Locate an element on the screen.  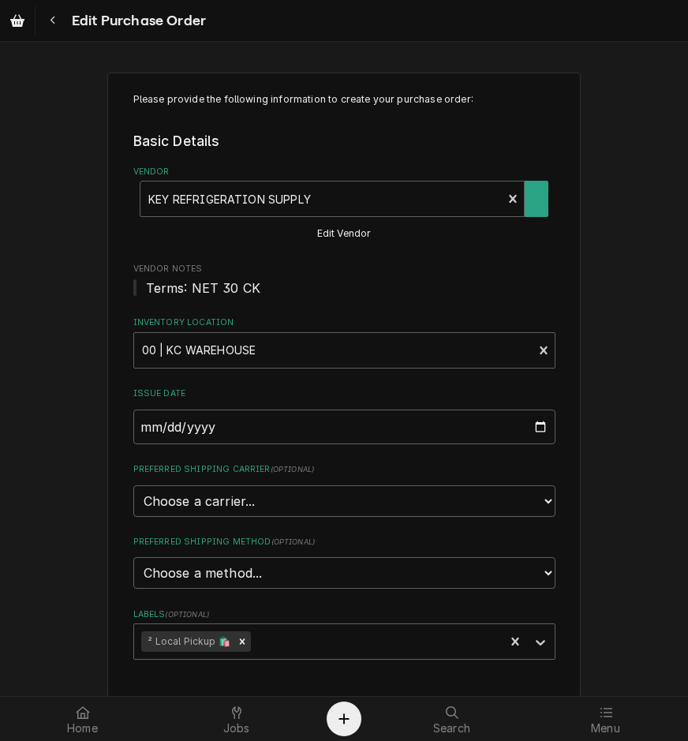
div: Preferred Shipping Carrier is located at coordinates (344, 489).